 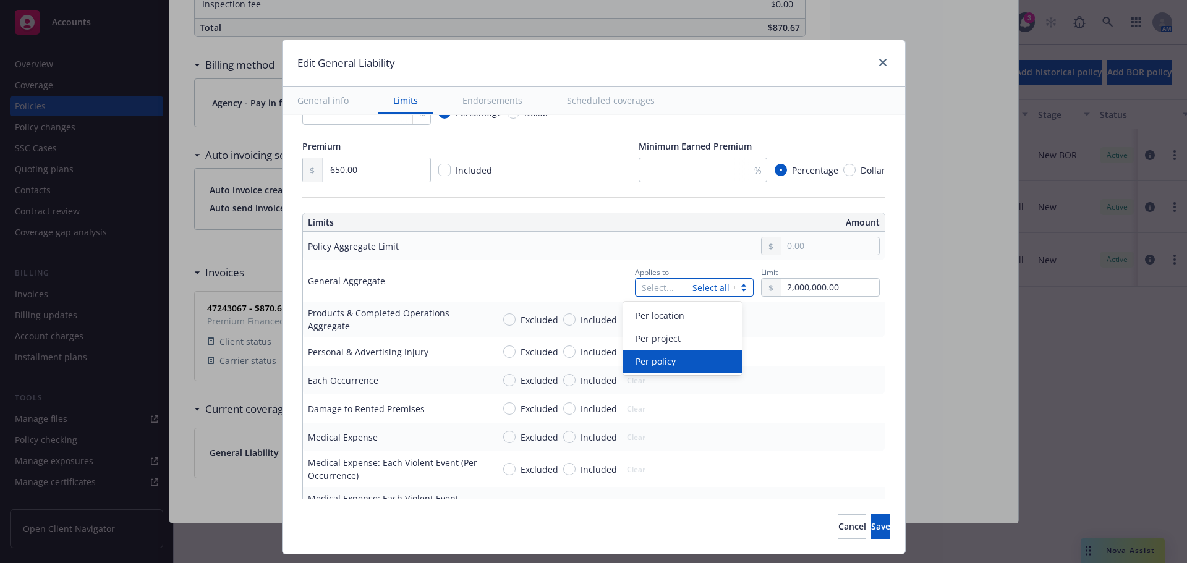 What do you see at coordinates (419, 223) in the screenshot?
I see `th: Limits` at bounding box center [419, 223].